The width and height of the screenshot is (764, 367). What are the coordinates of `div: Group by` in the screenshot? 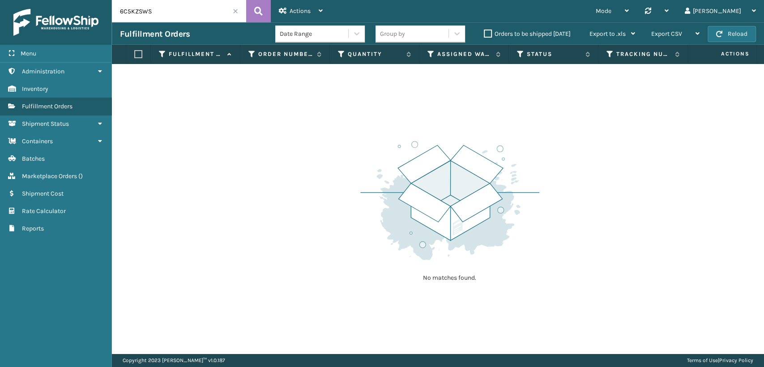 It's located at (392, 34).